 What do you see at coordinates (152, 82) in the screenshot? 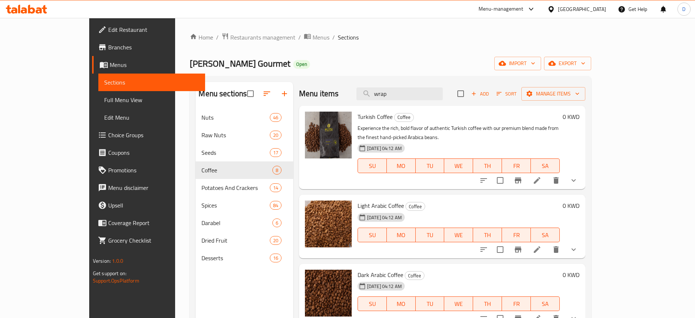
I see `a: Sections` at bounding box center [152, 82].